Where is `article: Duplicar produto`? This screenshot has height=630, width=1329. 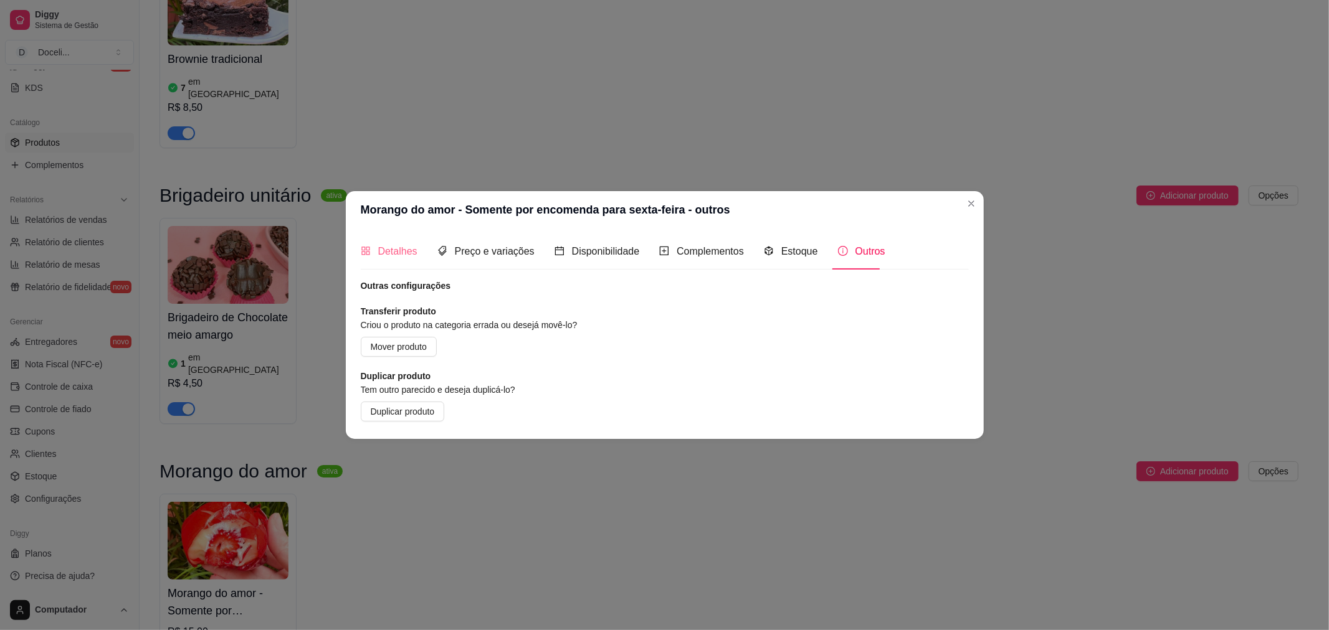 article: Duplicar produto is located at coordinates (540, 376).